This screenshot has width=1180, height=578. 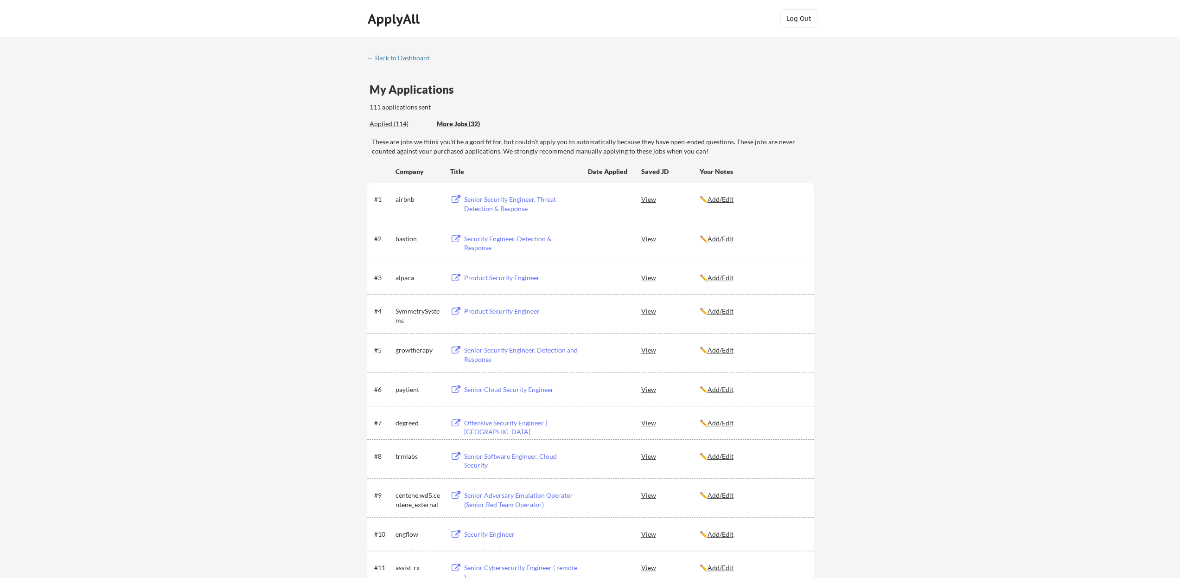 What do you see at coordinates (419, 199) in the screenshot?
I see `div: airbnb` at bounding box center [419, 199].